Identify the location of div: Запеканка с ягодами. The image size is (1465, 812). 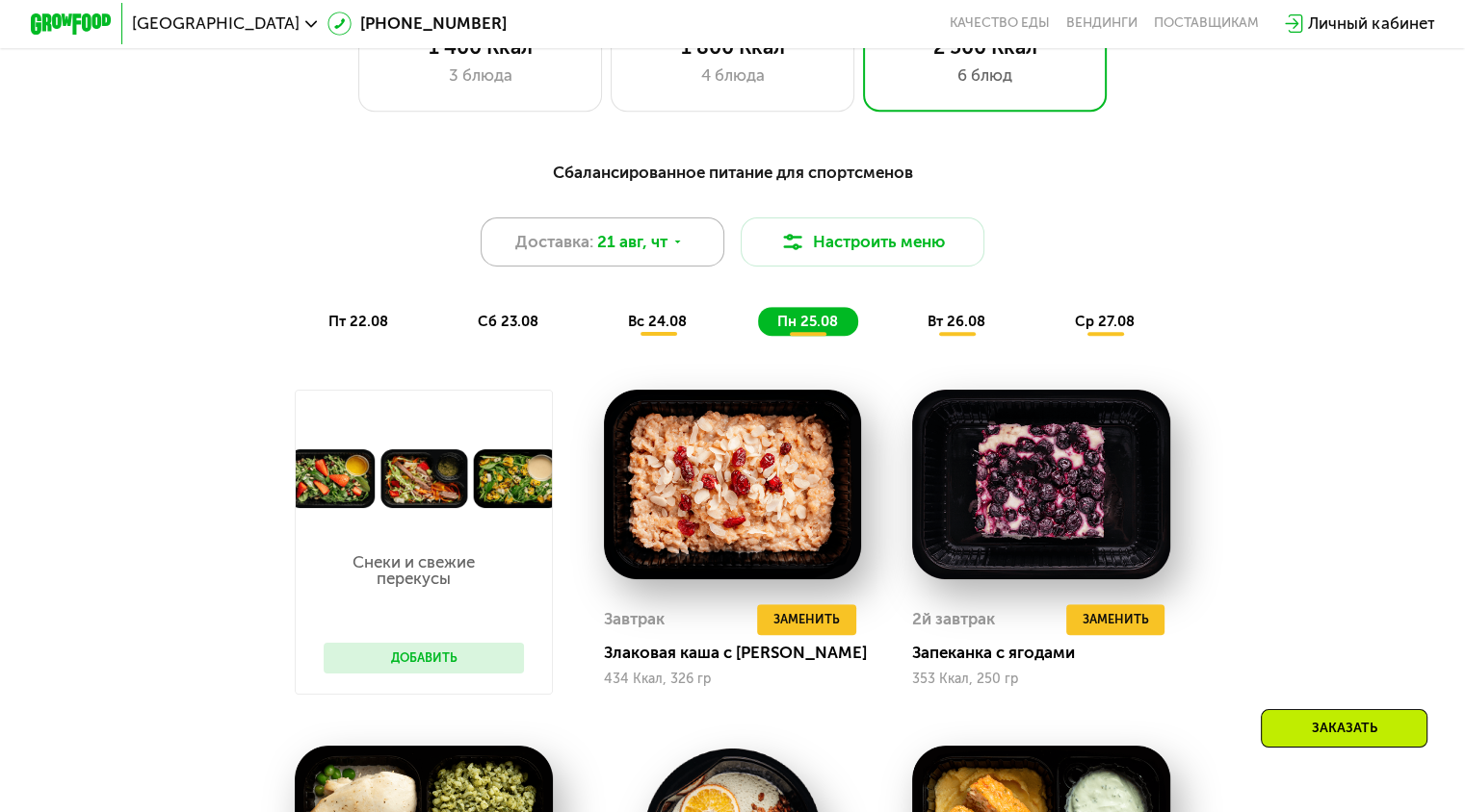
(1049, 653).